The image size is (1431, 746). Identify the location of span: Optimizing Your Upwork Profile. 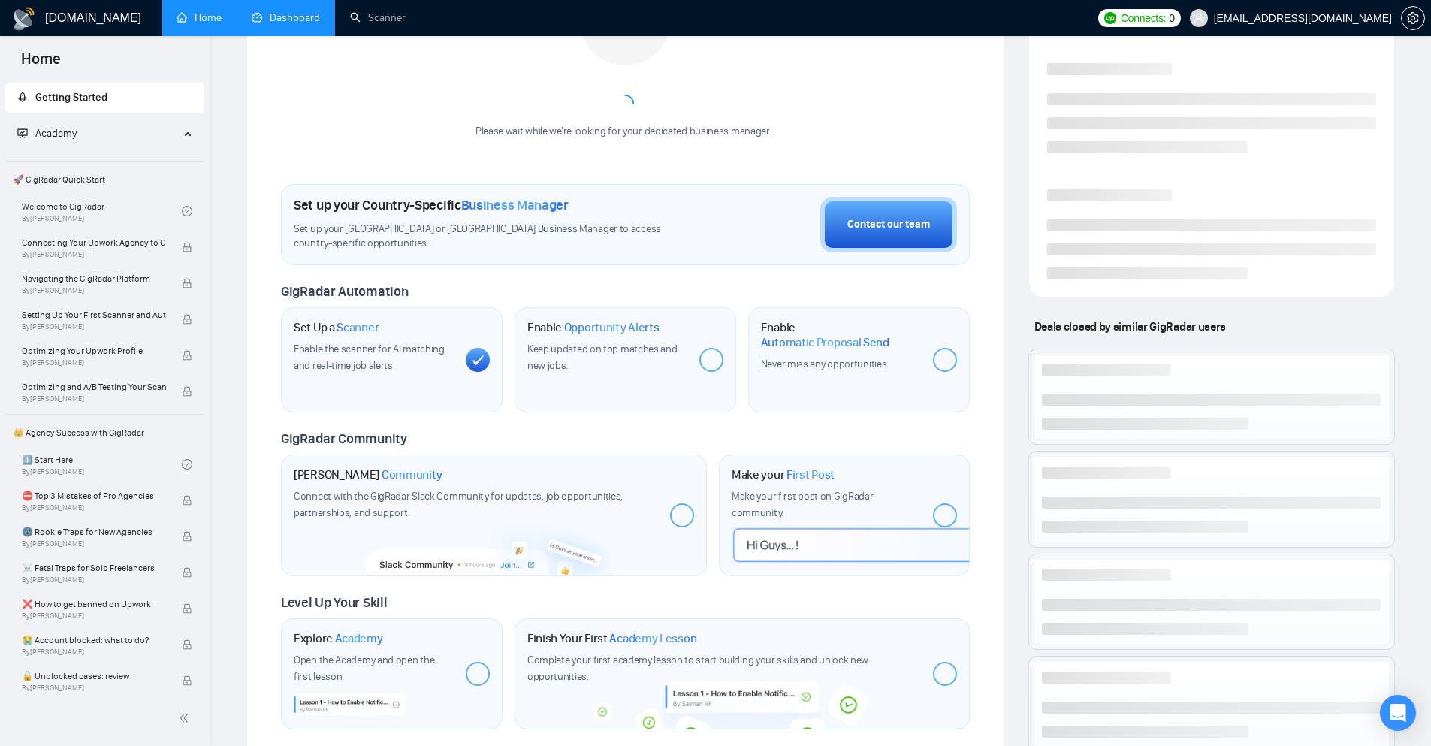
(94, 351).